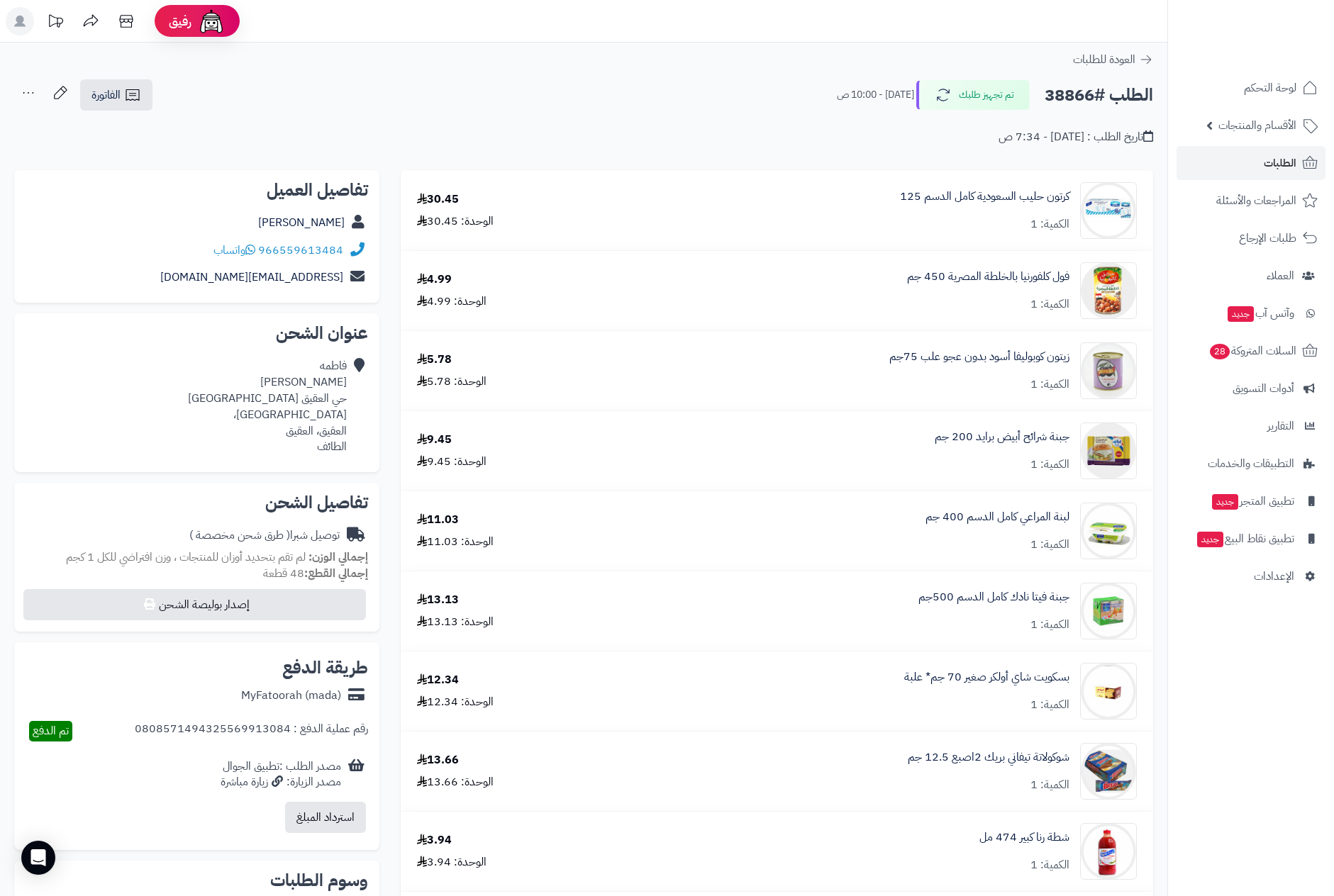 This screenshot has height=896, width=1334. What do you see at coordinates (438, 519) in the screenshot?
I see `div: 11.03` at bounding box center [438, 519].